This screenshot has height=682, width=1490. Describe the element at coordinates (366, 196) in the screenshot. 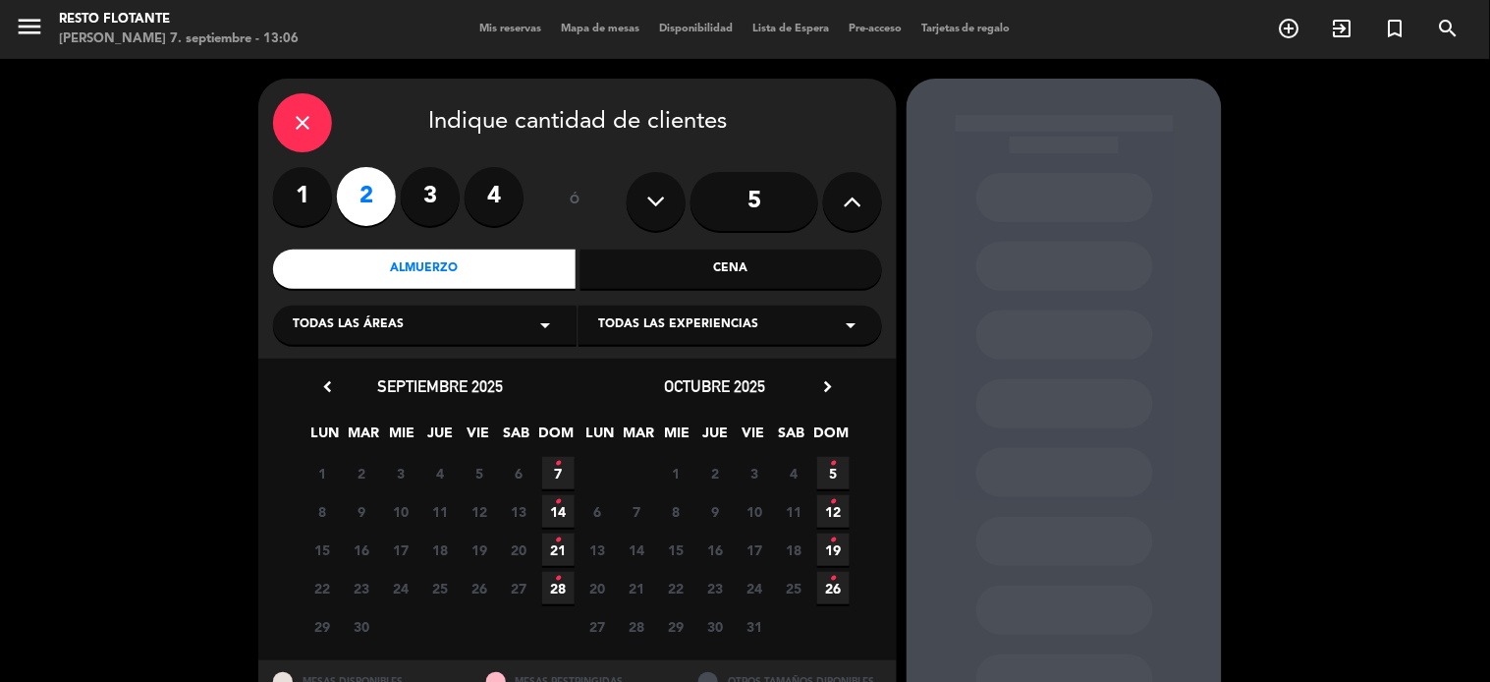

I see `label: 2` at that location.